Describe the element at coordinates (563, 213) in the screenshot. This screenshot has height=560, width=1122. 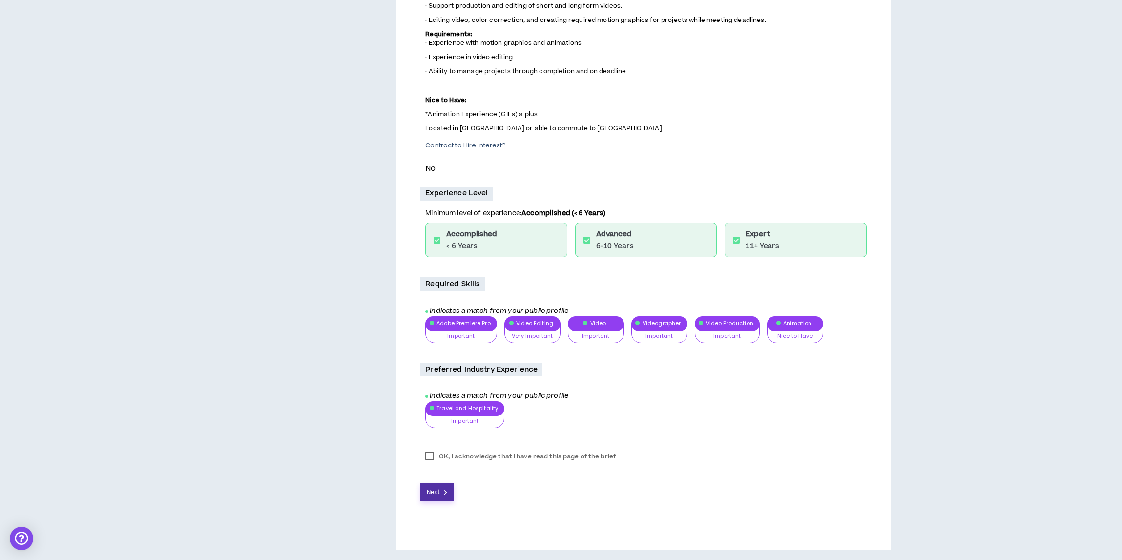
I see `b: Accomplished (< 6 Years)` at that location.